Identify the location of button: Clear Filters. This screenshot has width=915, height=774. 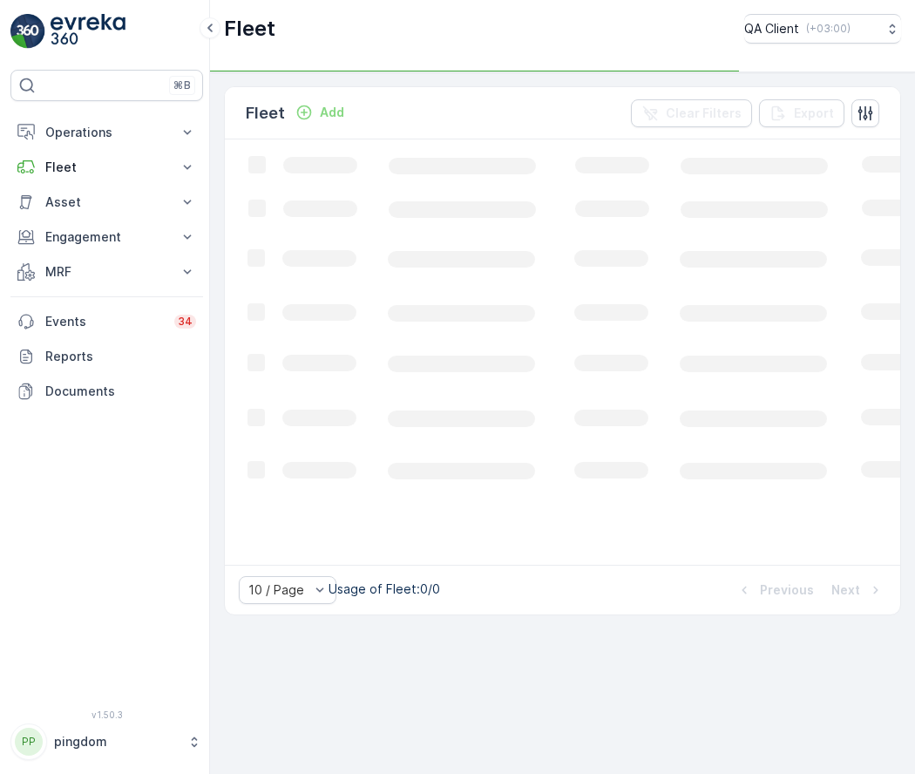
(691, 113).